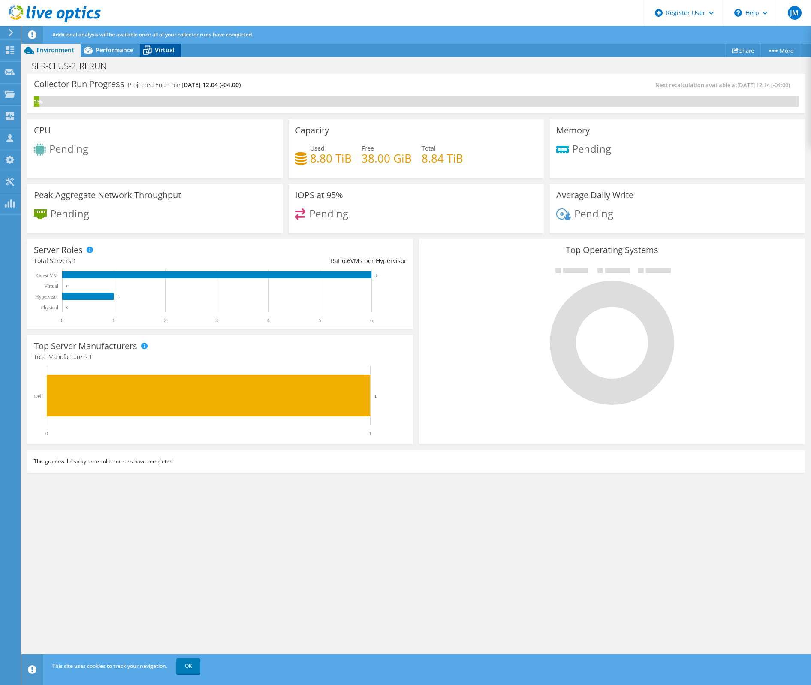 Image resolution: width=811 pixels, height=685 pixels. Describe the element at coordinates (51, 286) in the screenshot. I see `text: Virtual` at that location.